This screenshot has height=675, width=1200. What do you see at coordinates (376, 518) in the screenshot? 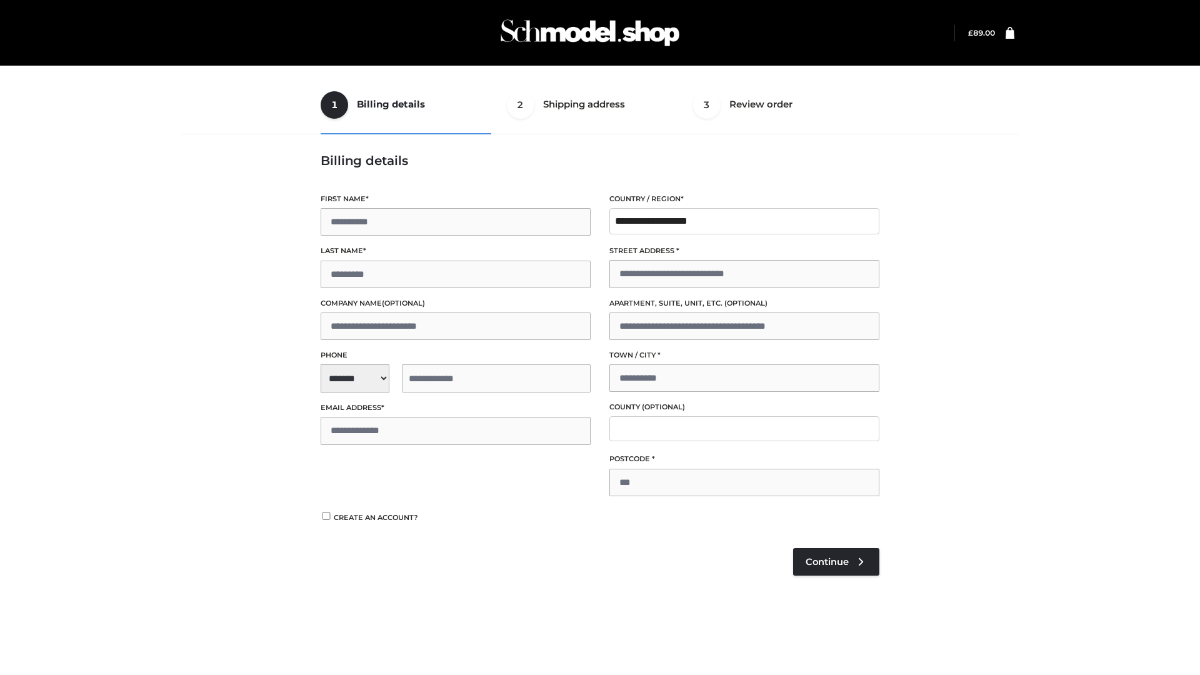
I see `span: Create an account?` at bounding box center [376, 518].